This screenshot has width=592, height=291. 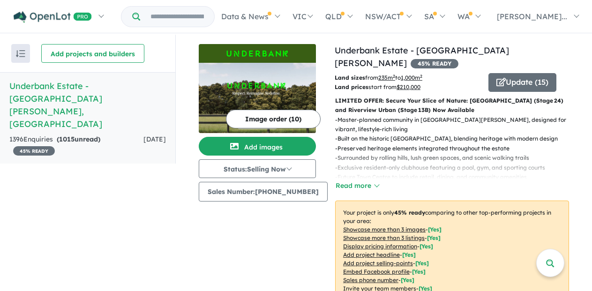 What do you see at coordinates (371, 254) in the screenshot?
I see `u: Add project headline` at bounding box center [371, 254].